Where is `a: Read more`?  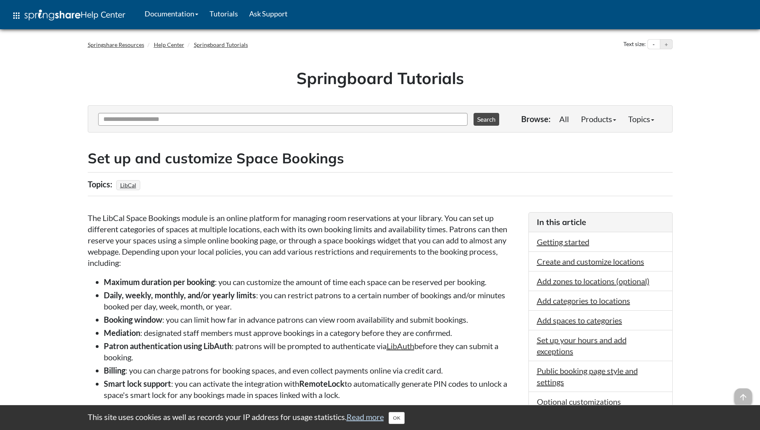
a: Read more is located at coordinates (365, 417).